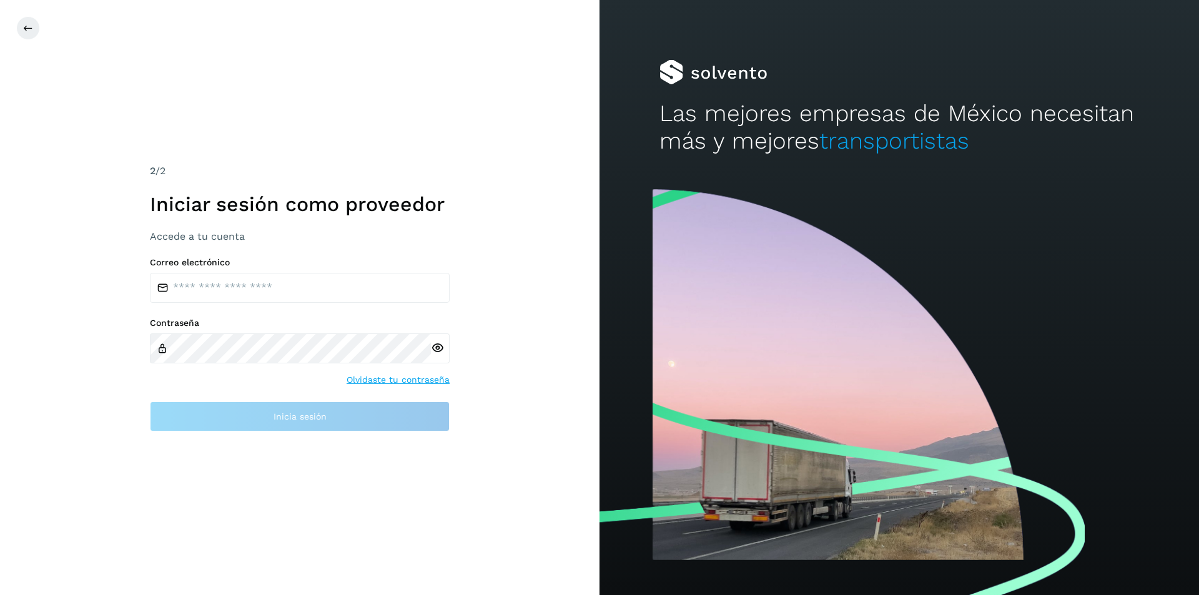  I want to click on h3: Accede a tu cuenta, so click(300, 236).